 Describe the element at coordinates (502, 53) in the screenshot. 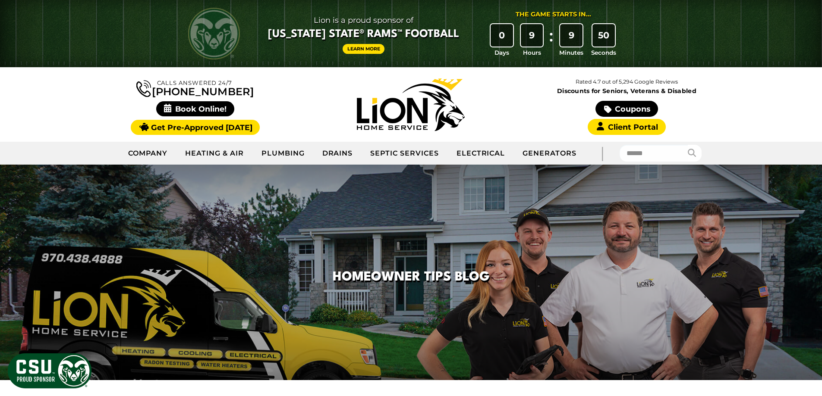

I see `span: Days` at that location.